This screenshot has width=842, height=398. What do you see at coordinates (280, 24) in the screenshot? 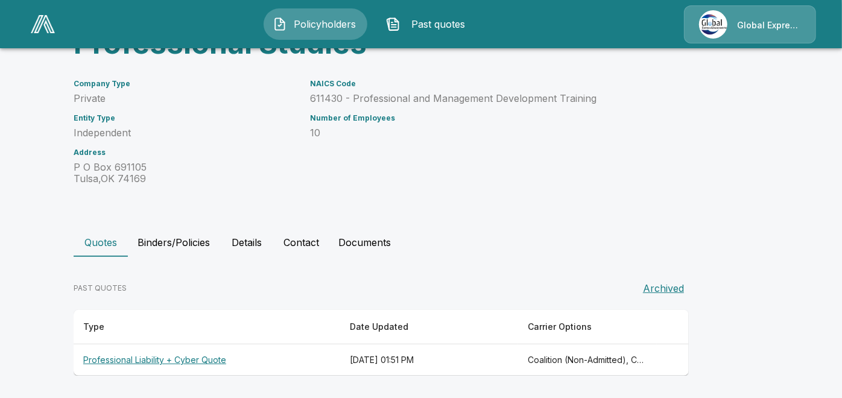
I see `img: Policyholders Icon` at bounding box center [280, 24].